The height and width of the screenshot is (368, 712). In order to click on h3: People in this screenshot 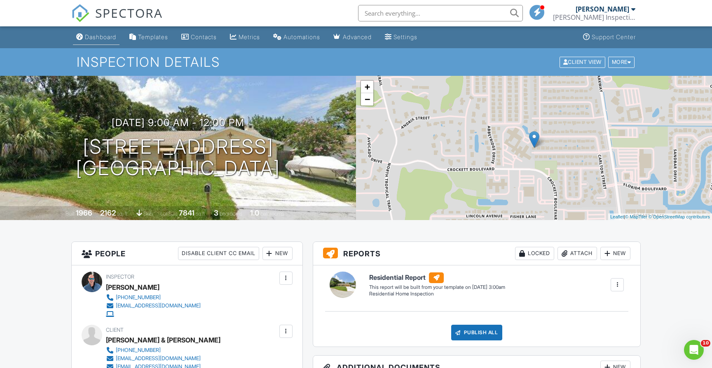, I will do `click(187, 253)`.